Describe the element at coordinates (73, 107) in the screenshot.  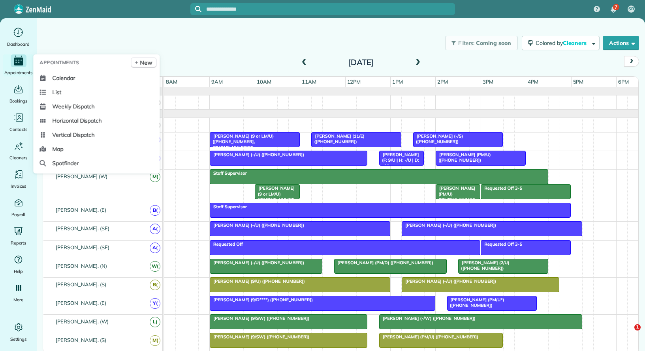
I see `span: Weekly Dispatch` at that location.